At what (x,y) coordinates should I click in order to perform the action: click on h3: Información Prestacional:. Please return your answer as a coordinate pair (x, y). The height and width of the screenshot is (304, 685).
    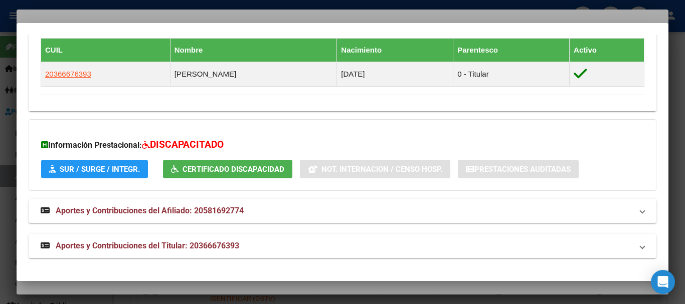
    Looking at the image, I should click on (343, 145).